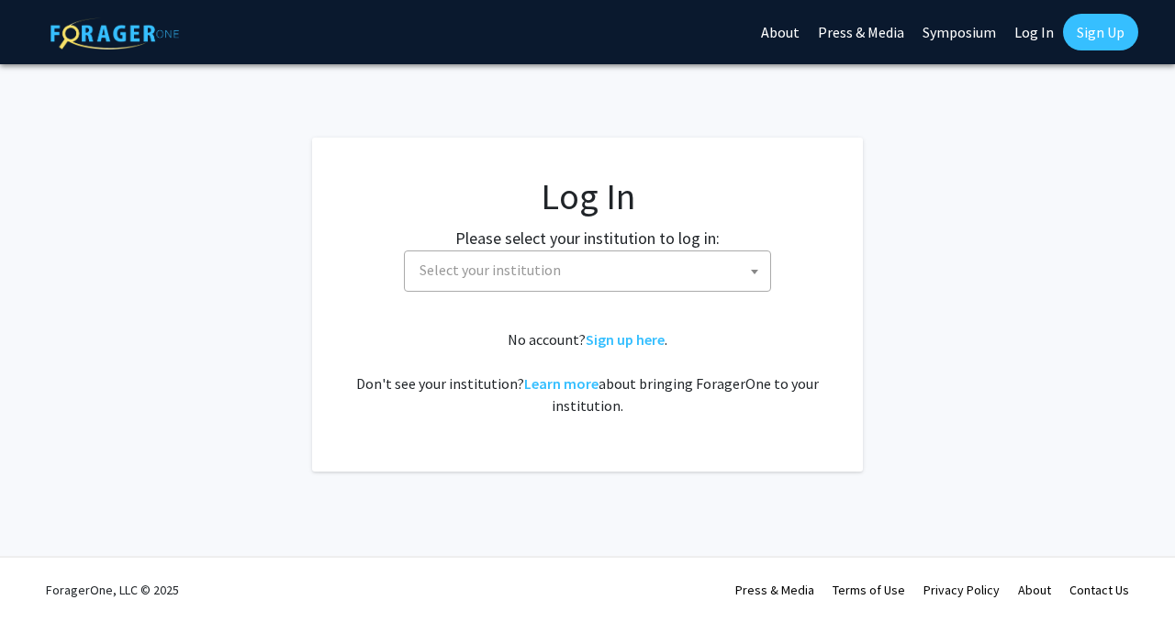  I want to click on a: Sign up here, so click(625, 340).